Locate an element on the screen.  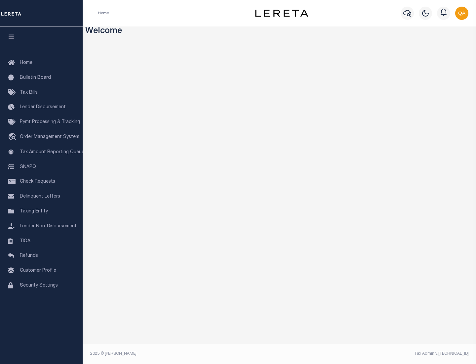
span: Delinquent Letters is located at coordinates (40, 197).